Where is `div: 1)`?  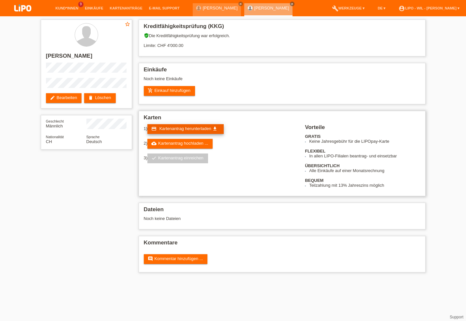 div: 1) is located at coordinates (220, 129).